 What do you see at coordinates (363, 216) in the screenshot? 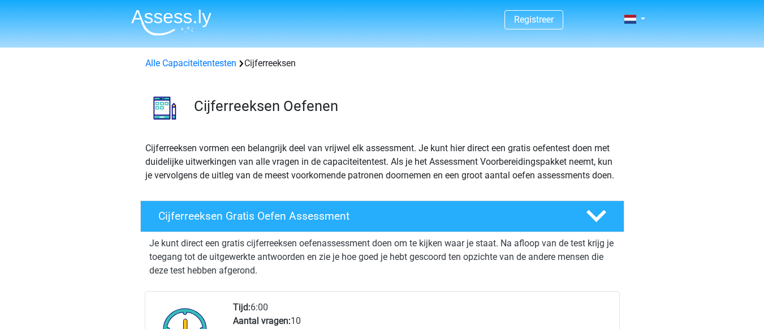
I see `h4: Cijferreeksen Gratis Oefen Assessment` at bounding box center [363, 216].